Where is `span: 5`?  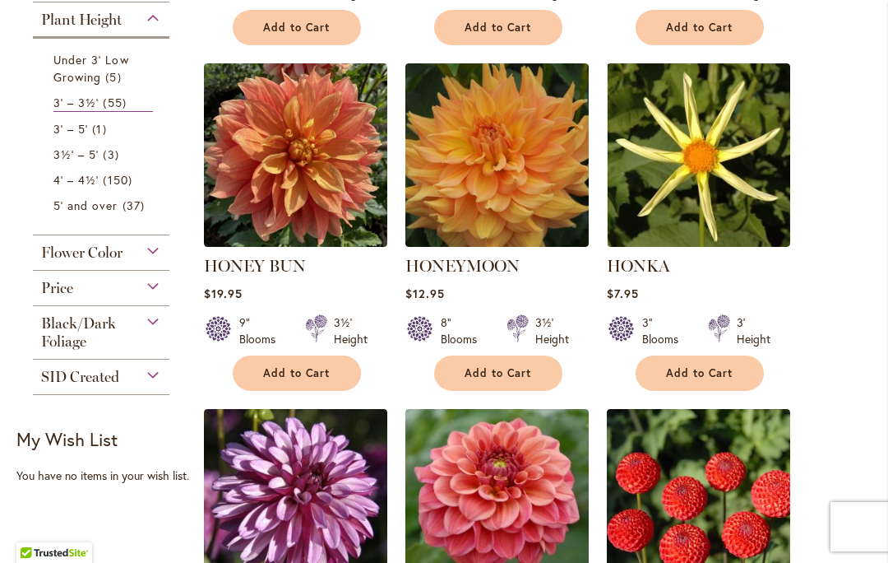 span: 5 is located at coordinates (115, 77).